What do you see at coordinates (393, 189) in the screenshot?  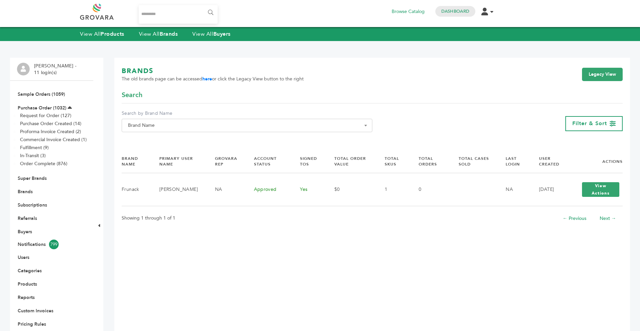 I see `td: 1` at bounding box center [393, 189].